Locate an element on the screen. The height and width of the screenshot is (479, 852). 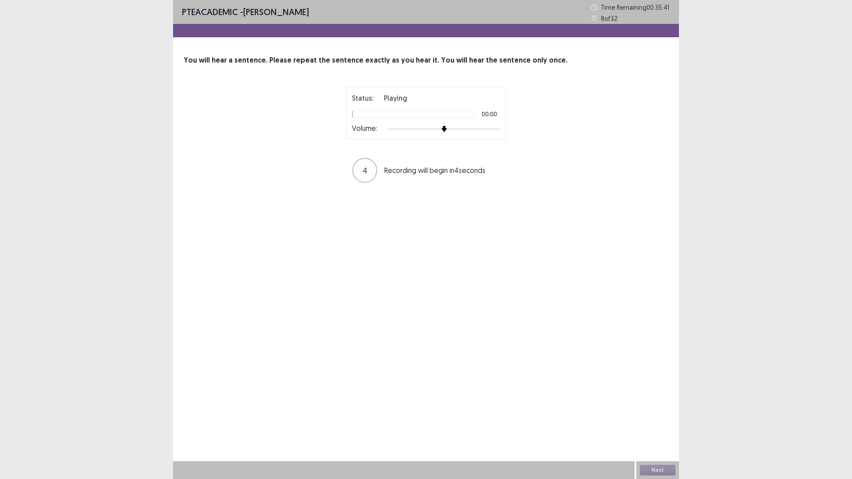
p: Status: is located at coordinates (363, 98).